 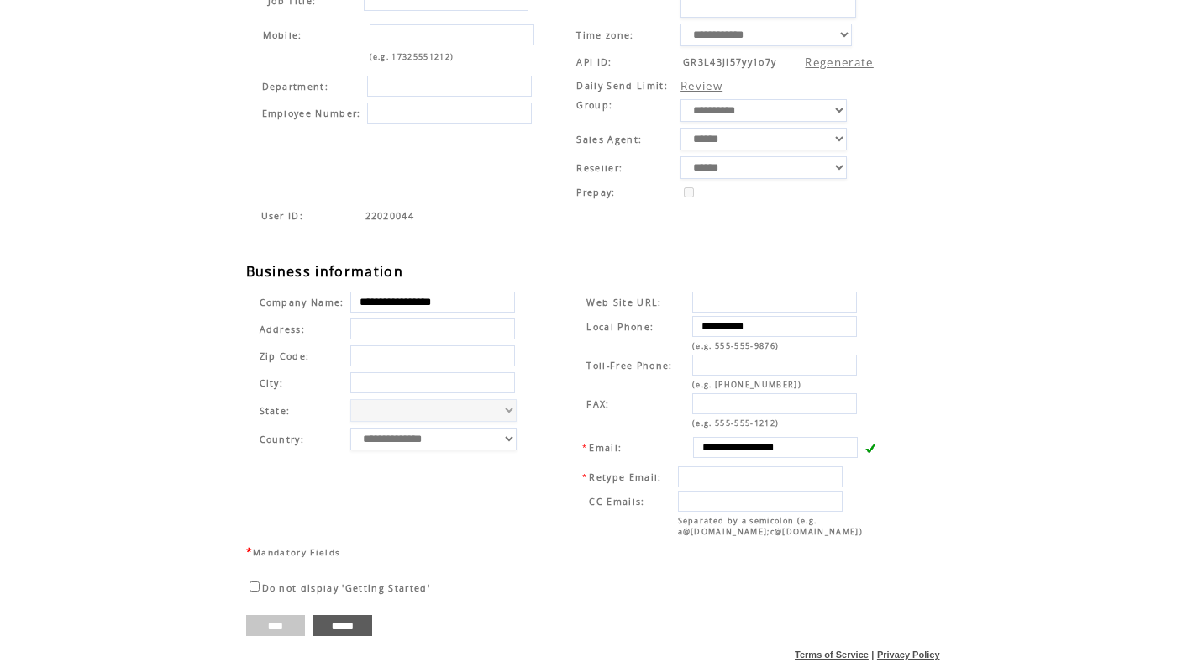 I want to click on span: Company Name:, so click(x=302, y=302).